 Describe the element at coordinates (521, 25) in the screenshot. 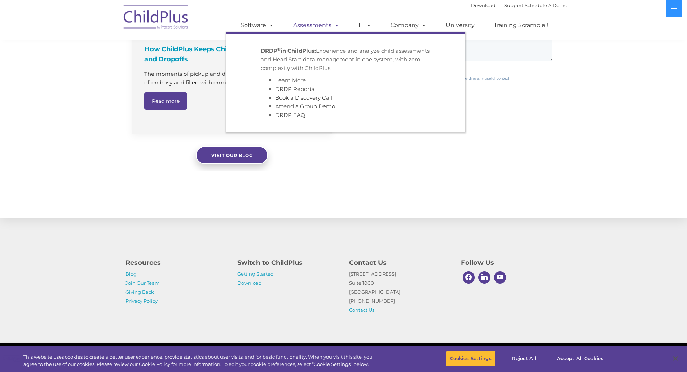

I see `a: Training Scramble!!` at that location.